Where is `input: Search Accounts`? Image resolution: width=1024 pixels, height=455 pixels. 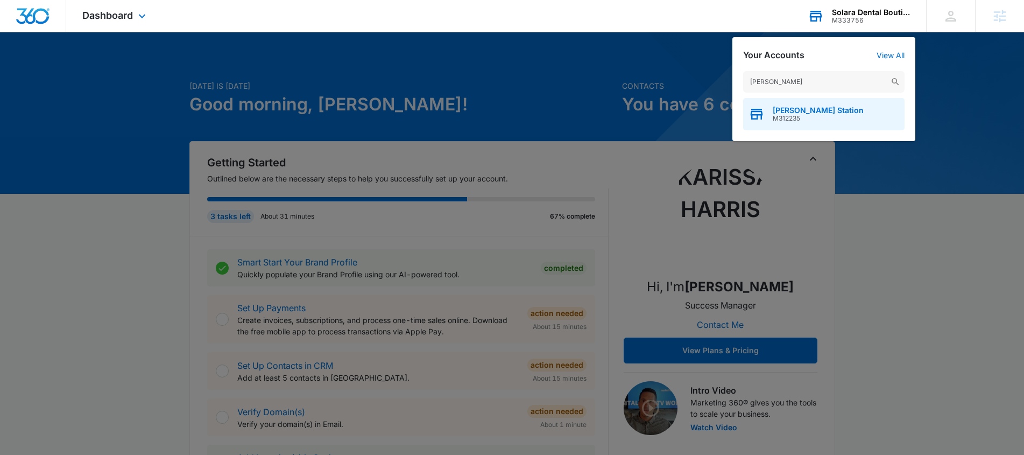 input: Search Accounts is located at coordinates (824, 82).